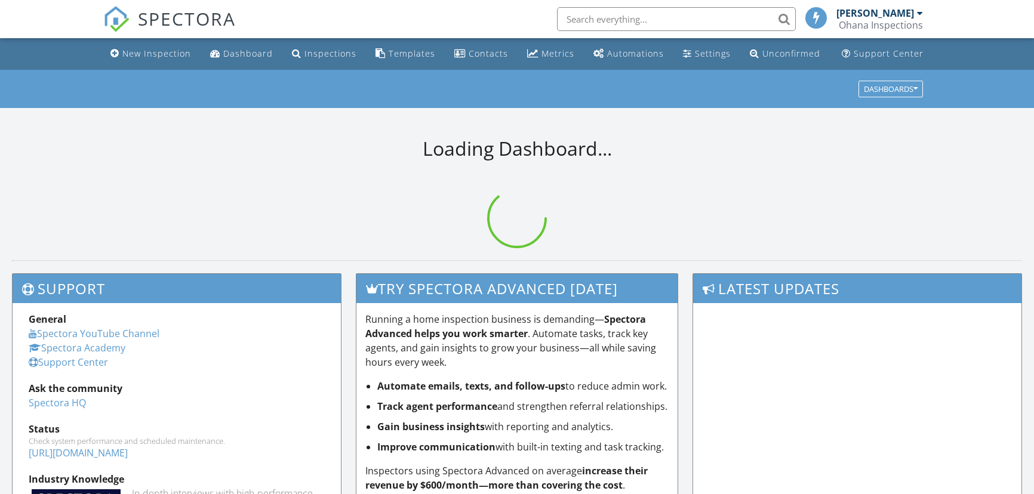 The height and width of the screenshot is (494, 1034). I want to click on div: Ohana Inspections, so click(881, 25).